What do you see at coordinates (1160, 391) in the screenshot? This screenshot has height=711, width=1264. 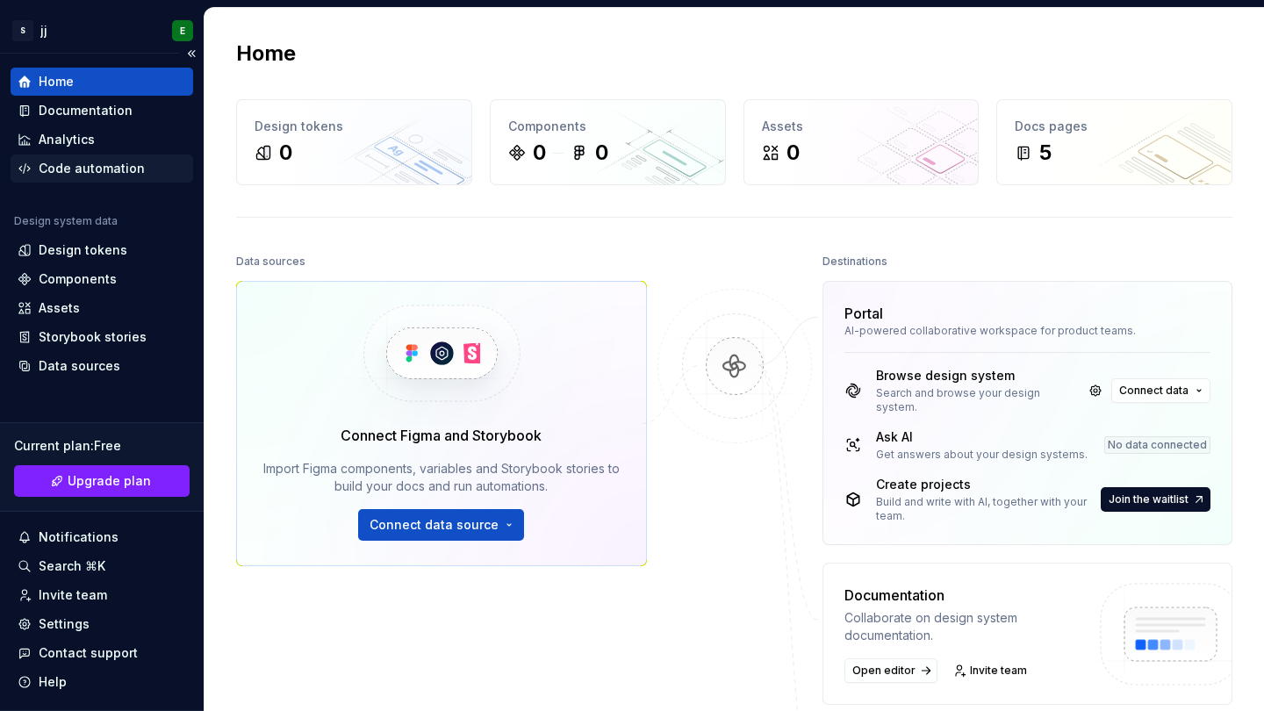 I see `button: Connect data` at bounding box center [1160, 391].